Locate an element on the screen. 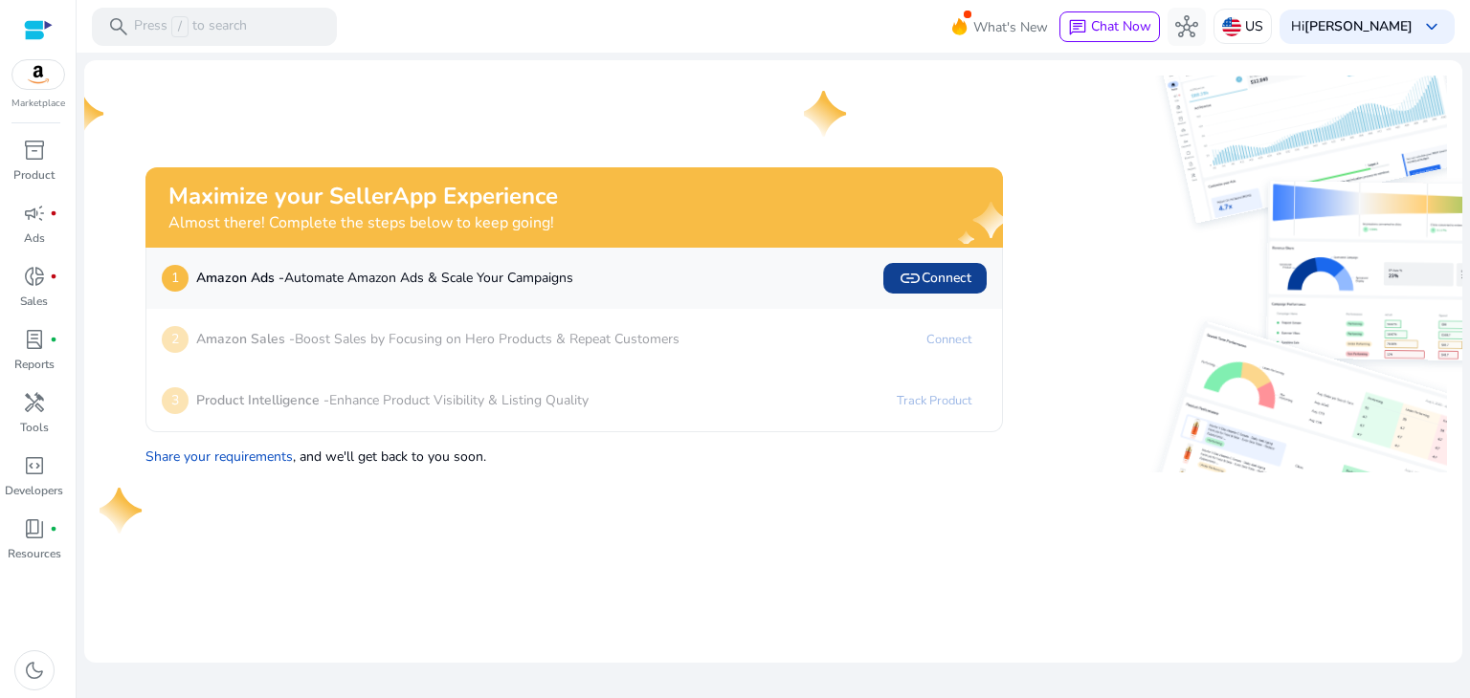 Image resolution: width=1470 pixels, height=698 pixels. p: Boost Sales by Focusing on Hero Products & Repeat Customers is located at coordinates (437, 339).